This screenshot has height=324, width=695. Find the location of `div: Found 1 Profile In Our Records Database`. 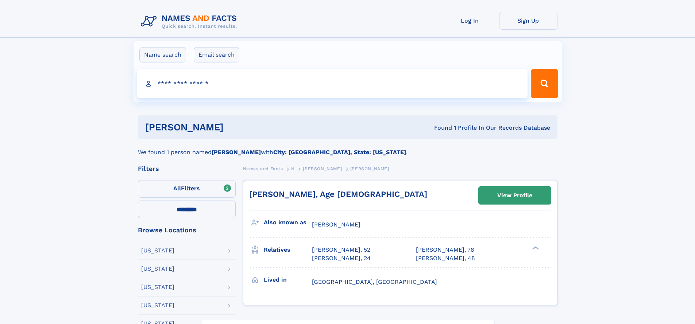

div: Found 1 Profile In Our Records Database is located at coordinates (439, 128).